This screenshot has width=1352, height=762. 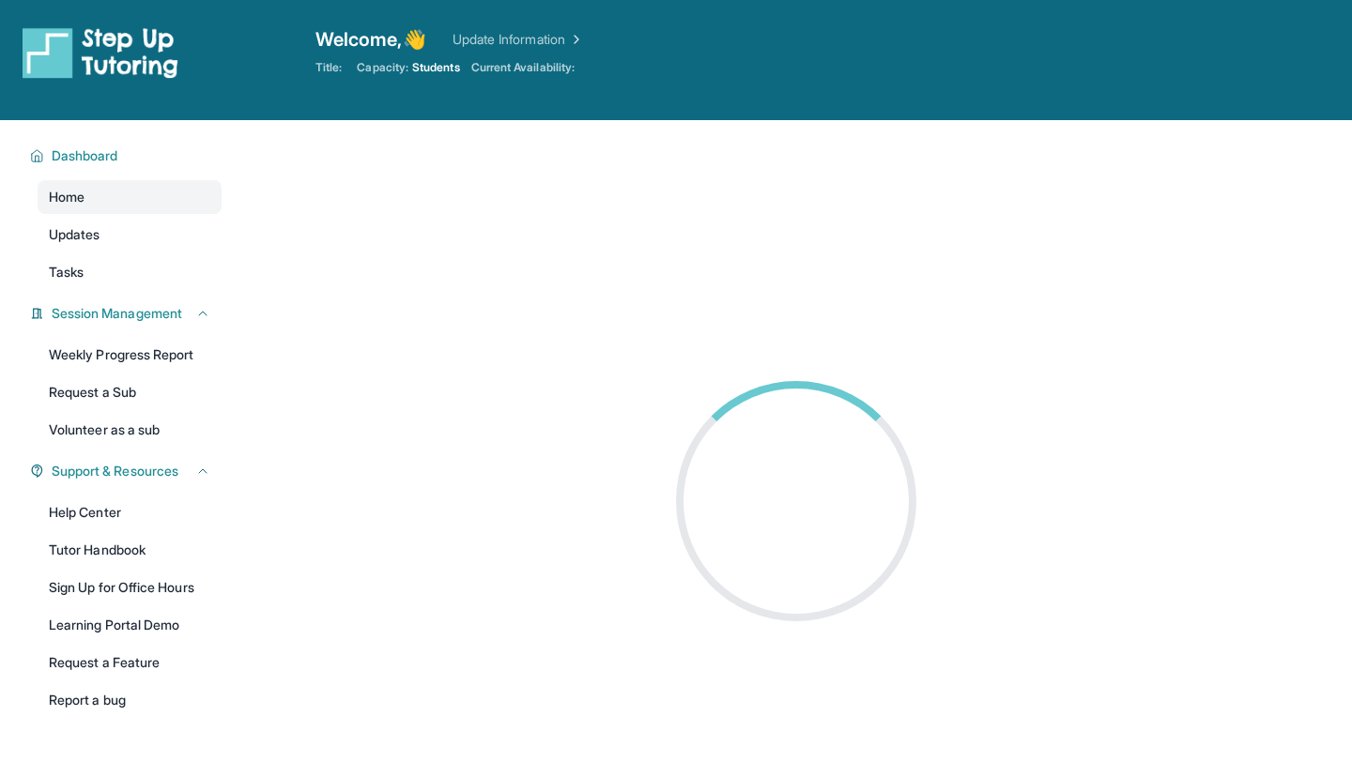 I want to click on span: Title:, so click(x=329, y=68).